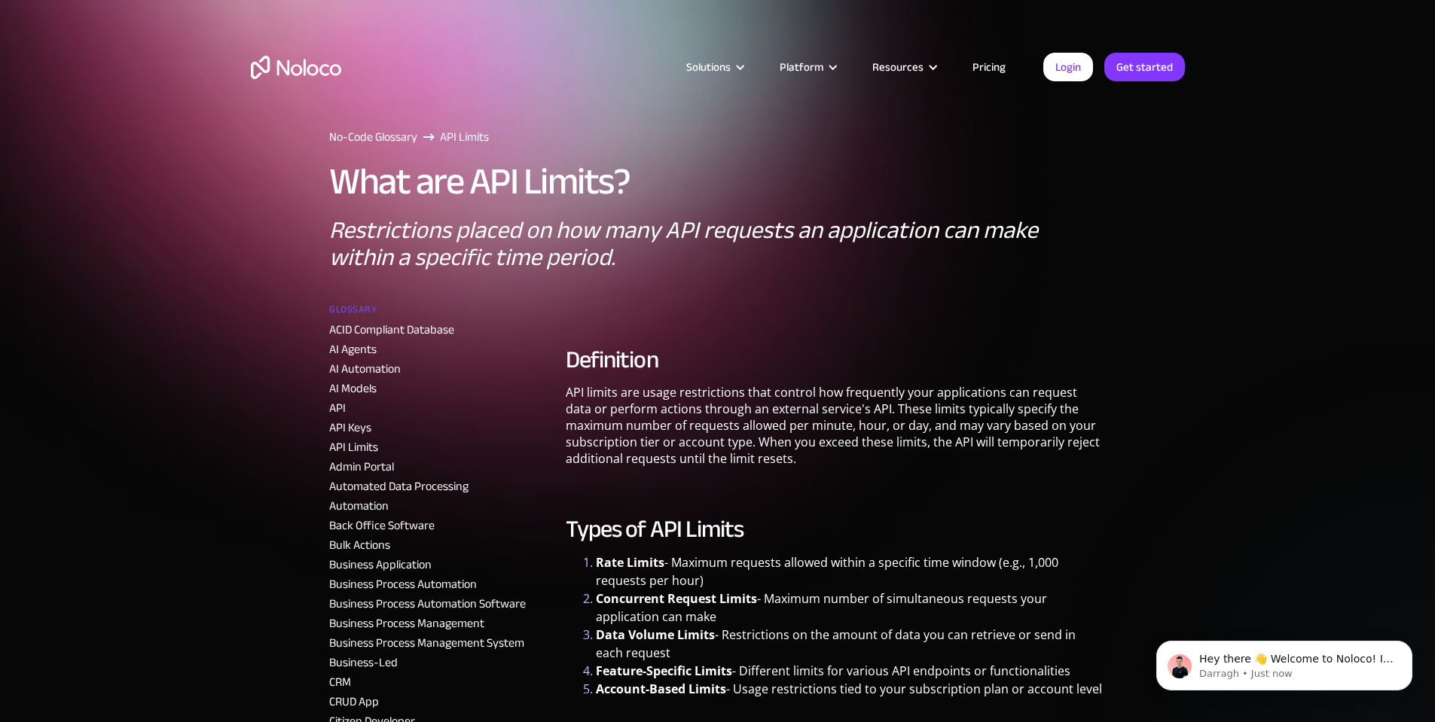  I want to click on a: Back Office Software, so click(382, 526).